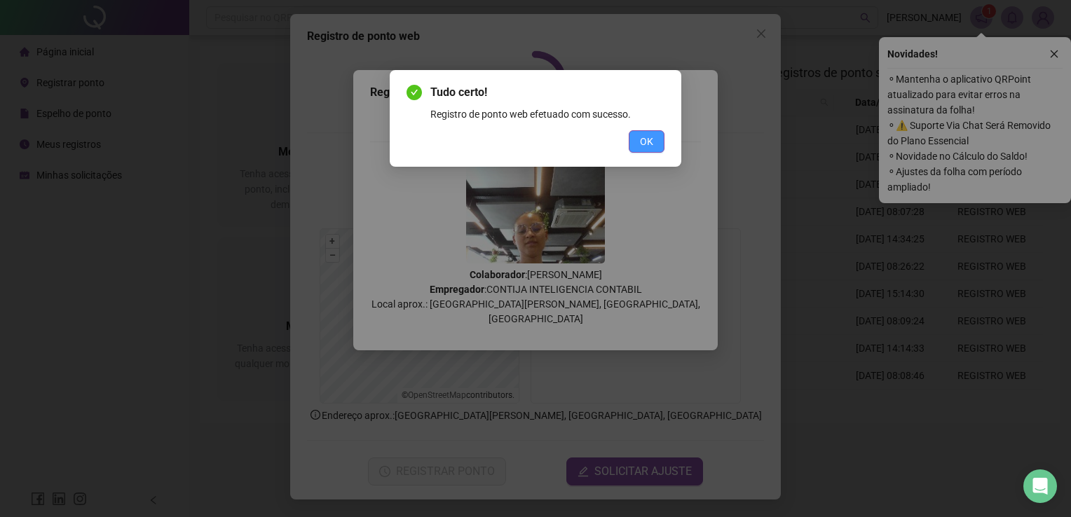  Describe the element at coordinates (414, 92) in the screenshot. I see `span: check-circle` at that location.